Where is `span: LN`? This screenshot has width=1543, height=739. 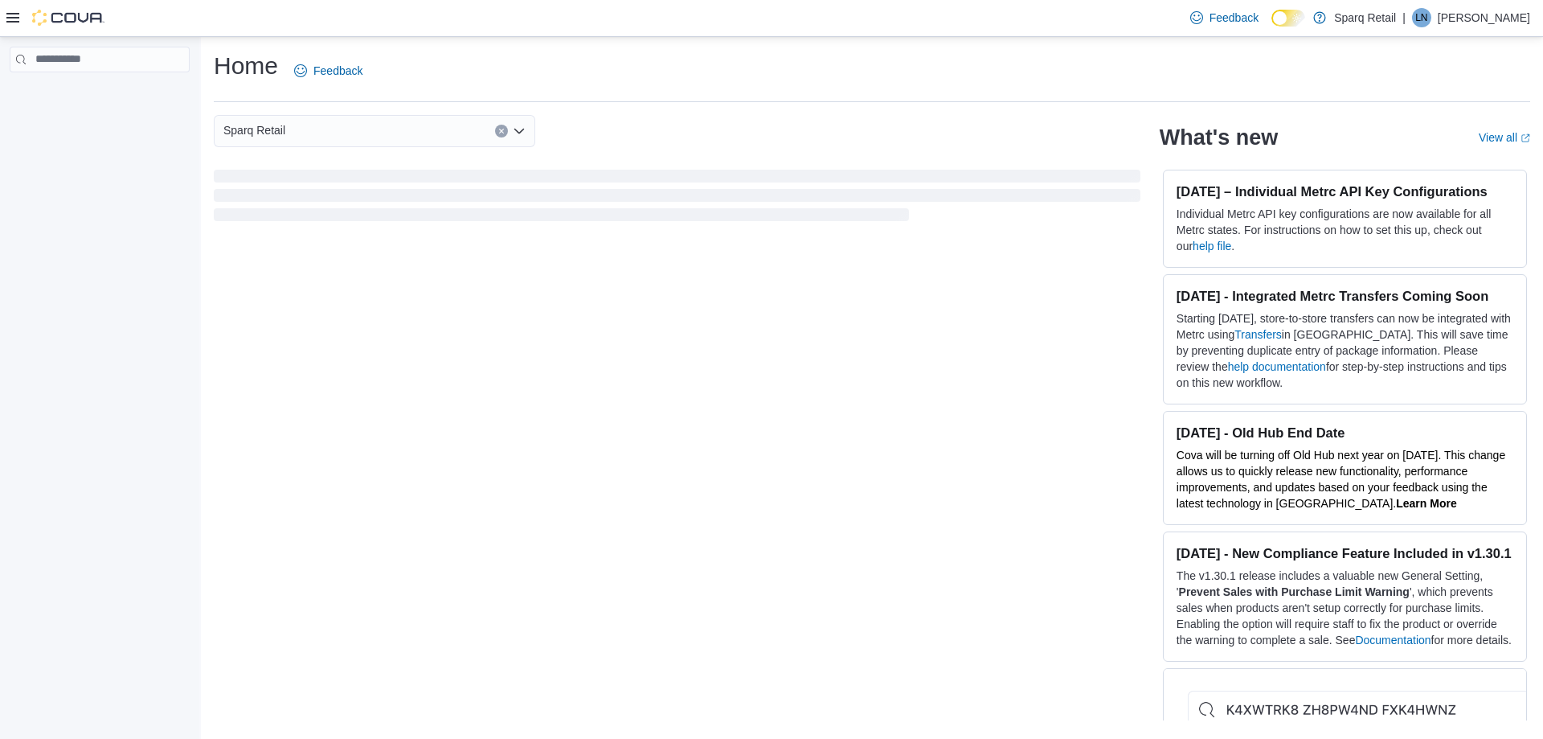
span: LN is located at coordinates (1421, 18).